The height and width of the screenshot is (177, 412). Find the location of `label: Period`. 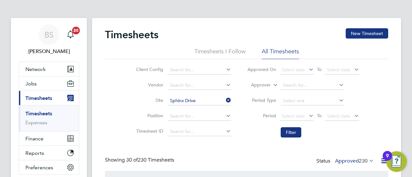

label: Period is located at coordinates (262, 116).